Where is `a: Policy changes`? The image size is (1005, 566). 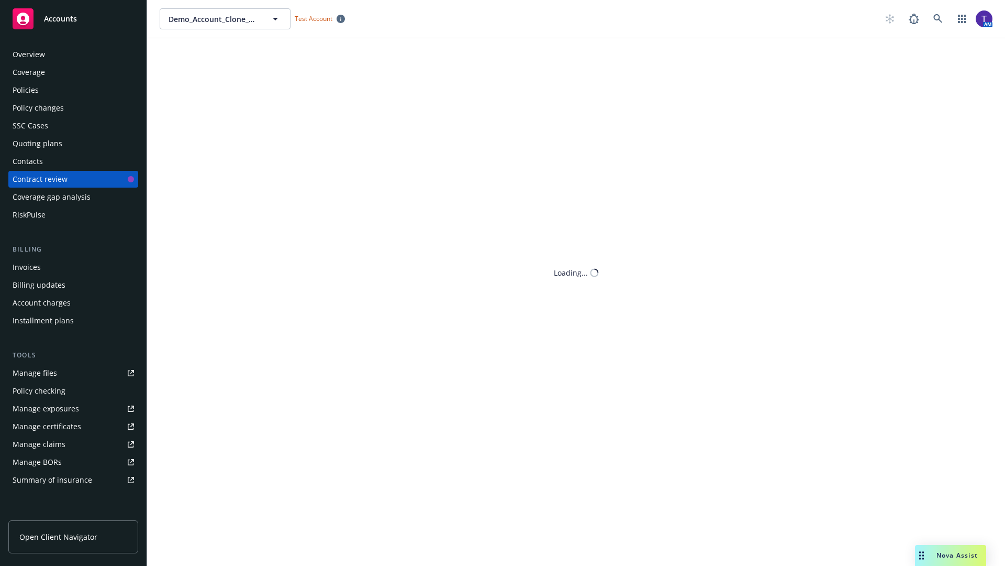
a: Policy changes is located at coordinates (73, 108).